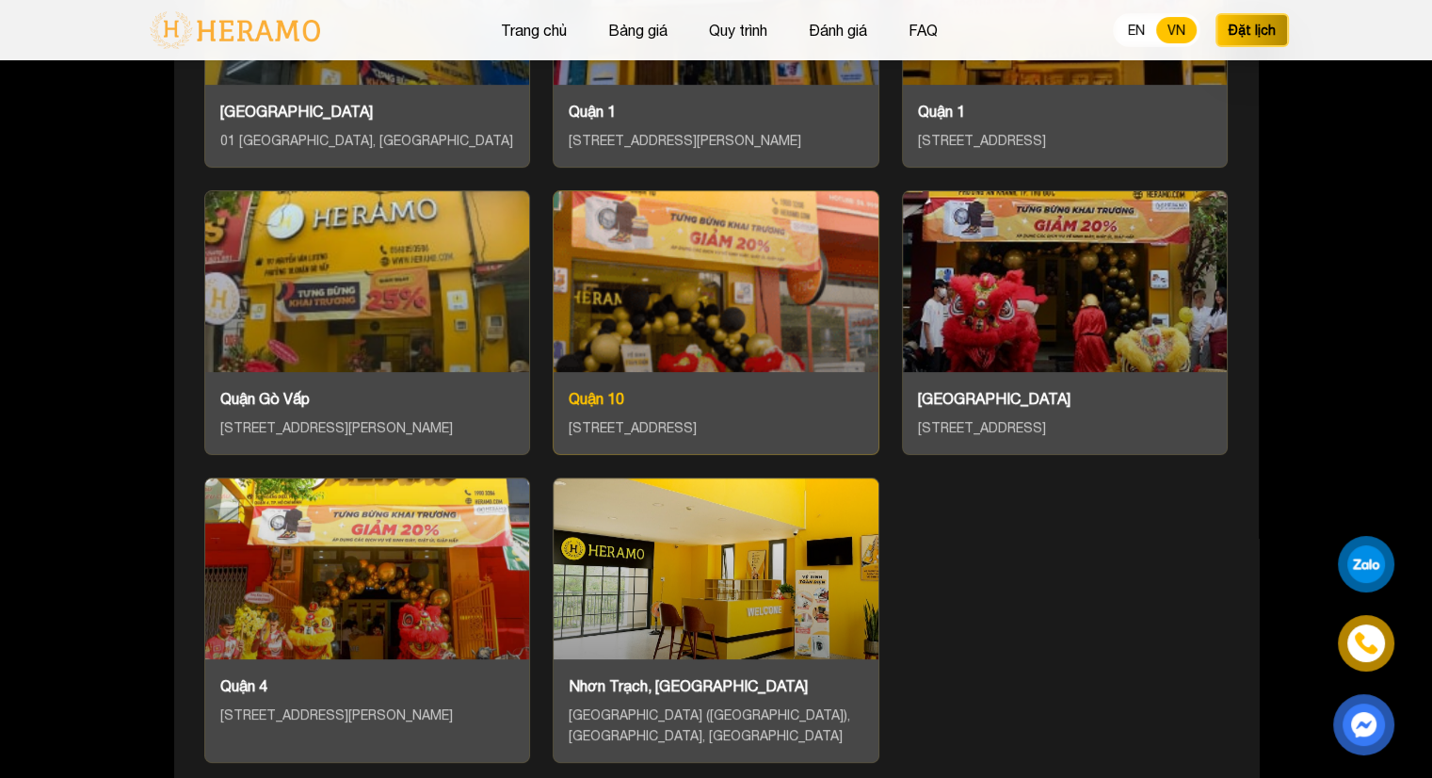 Image resolution: width=1432 pixels, height=778 pixels. I want to click on div: Quận 10, so click(716, 398).